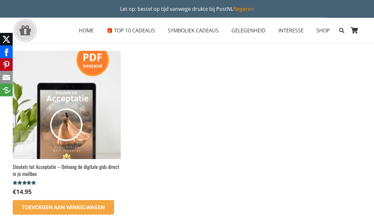 This screenshot has height=221, width=374. I want to click on span: Gewaardeerd uit 5, so click(25, 183).